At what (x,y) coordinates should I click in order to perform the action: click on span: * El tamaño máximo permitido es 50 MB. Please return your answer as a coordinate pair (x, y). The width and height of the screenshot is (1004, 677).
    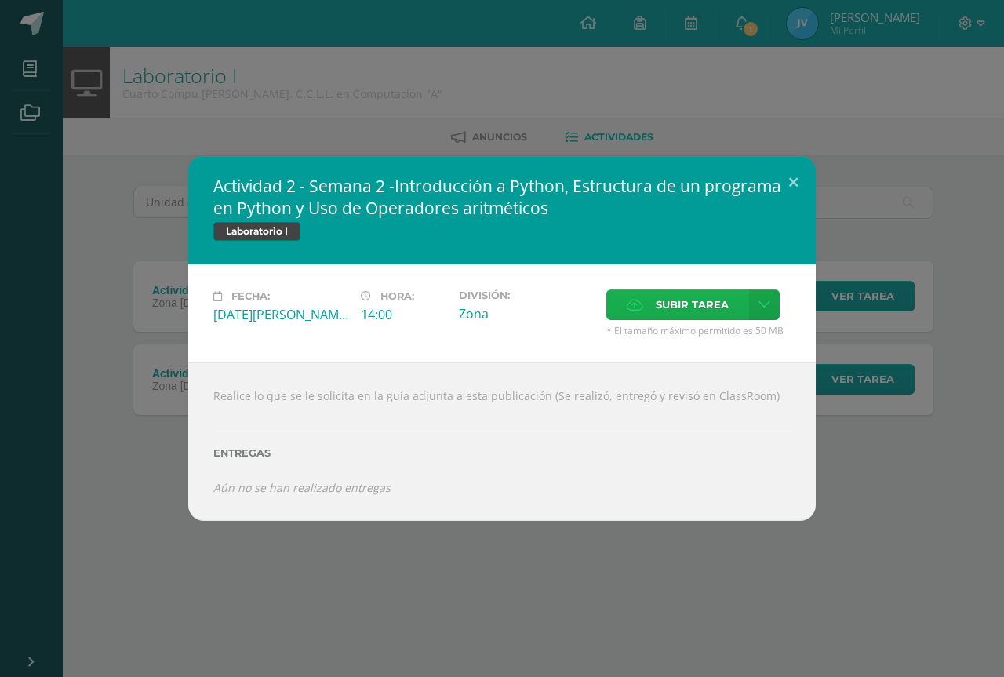
    Looking at the image, I should click on (698, 330).